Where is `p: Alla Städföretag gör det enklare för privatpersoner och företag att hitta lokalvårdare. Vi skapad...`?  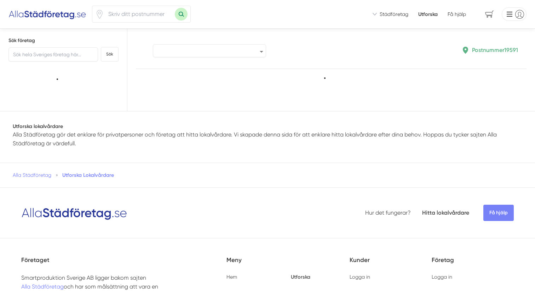
p: Alla Städföretag gör det enklare för privatpersoner och företag att hitta lokalvårdare. Vi skapad... is located at coordinates (268, 139).